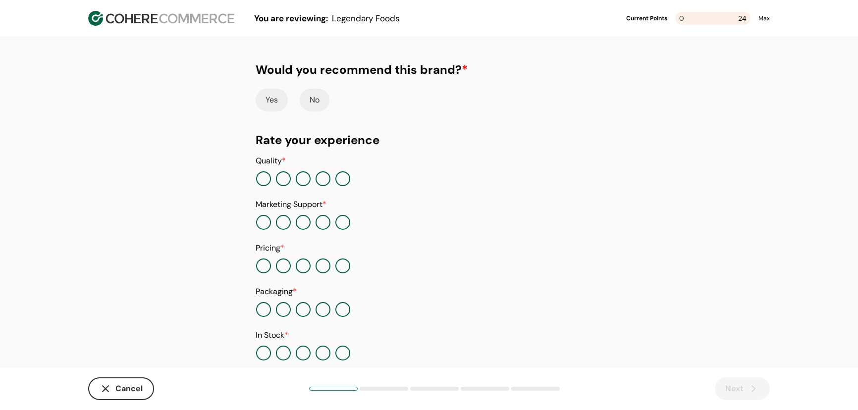 Image resolution: width=858 pixels, height=410 pixels. What do you see at coordinates (291, 18) in the screenshot?
I see `span: You are reviewing:` at bounding box center [291, 18].